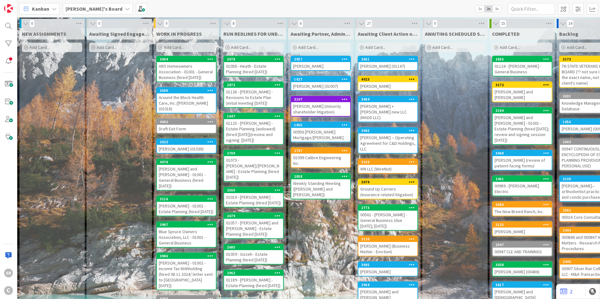 Image resolution: width=600 pixels, height=299 pixels. What do you see at coordinates (389, 208) in the screenshot?
I see `div: 2773` at bounding box center [389, 208].